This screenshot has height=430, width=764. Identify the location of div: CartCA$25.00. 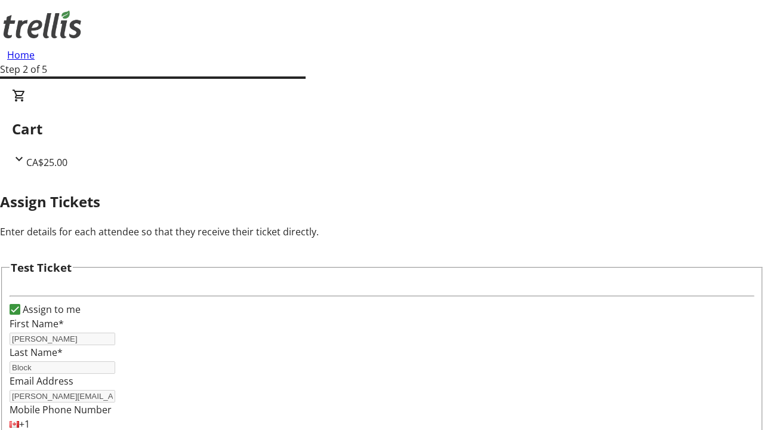
(382, 129).